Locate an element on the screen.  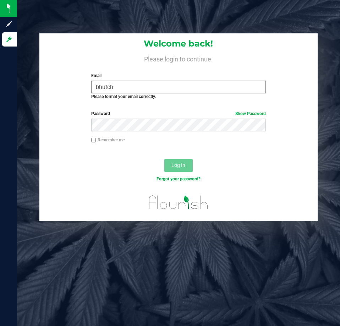
inline-svg: Log in is located at coordinates (9, 39).